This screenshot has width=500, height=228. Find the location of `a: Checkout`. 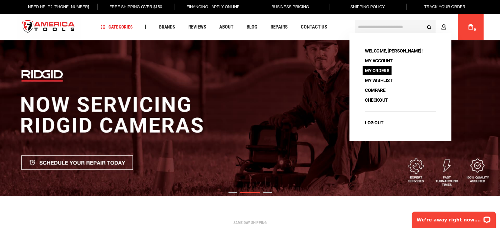

a: Checkout is located at coordinates (376, 100).